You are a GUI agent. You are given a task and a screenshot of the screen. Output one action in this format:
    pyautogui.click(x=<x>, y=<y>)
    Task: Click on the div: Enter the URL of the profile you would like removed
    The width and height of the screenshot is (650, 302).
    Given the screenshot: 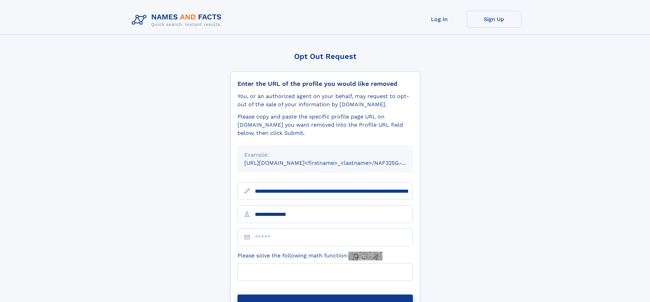 What is the action you would take?
    pyautogui.click(x=325, y=84)
    